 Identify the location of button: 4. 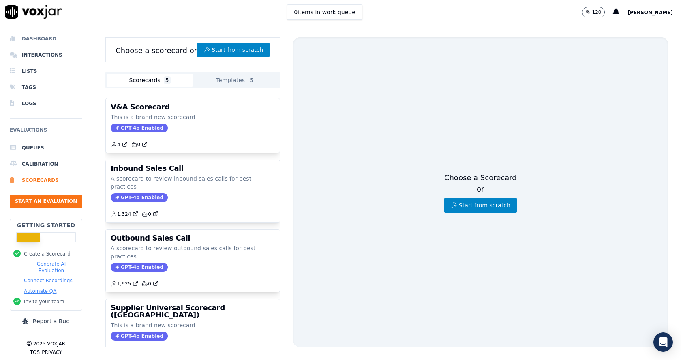
(121, 145).